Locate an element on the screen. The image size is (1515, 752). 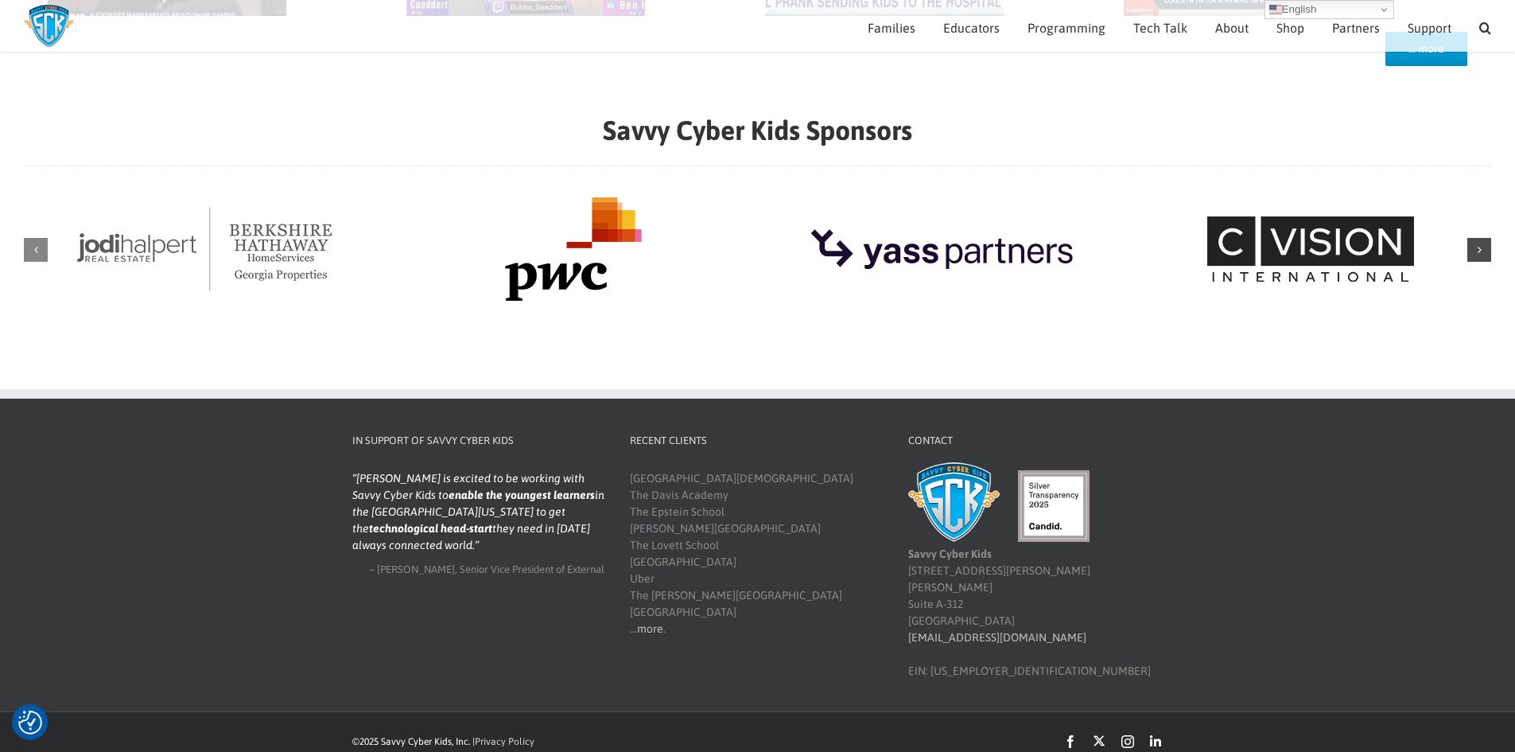
span: Support is located at coordinates (1429, 28).